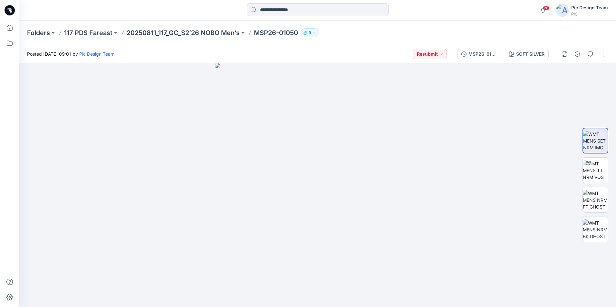  I want to click on div: SOFT SILVER, so click(531, 54).